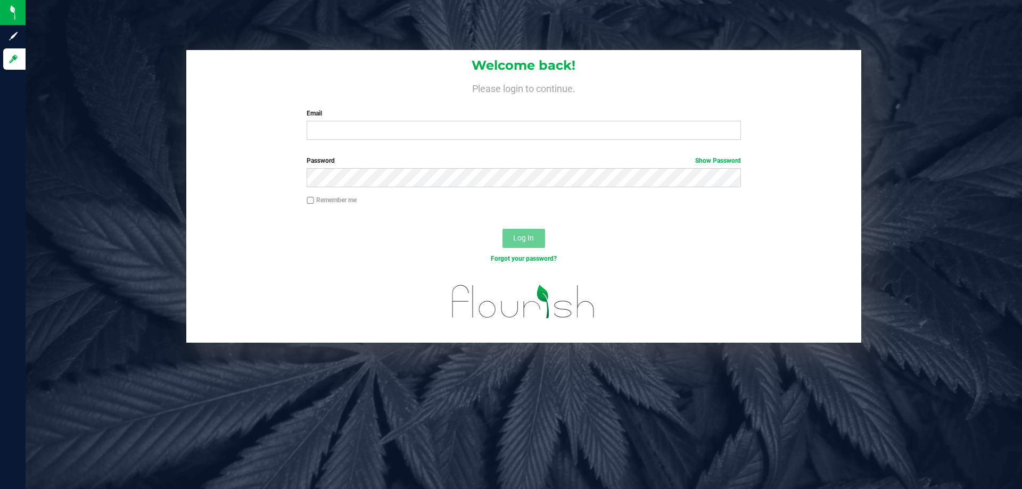 Image resolution: width=1022 pixels, height=489 pixels. What do you see at coordinates (13, 59) in the screenshot?
I see `inline-svg: Log in` at bounding box center [13, 59].